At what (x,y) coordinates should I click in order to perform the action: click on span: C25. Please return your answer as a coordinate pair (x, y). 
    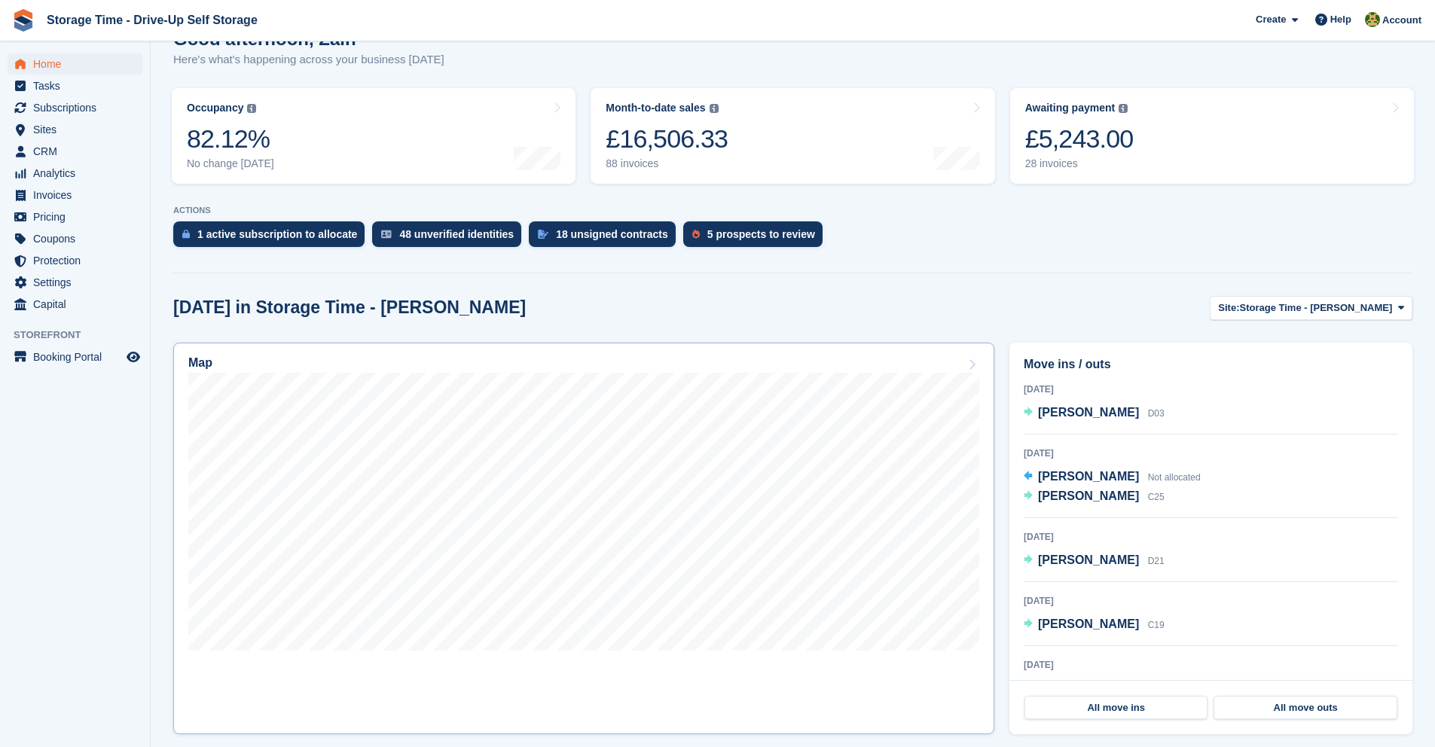
    Looking at the image, I should click on (1156, 497).